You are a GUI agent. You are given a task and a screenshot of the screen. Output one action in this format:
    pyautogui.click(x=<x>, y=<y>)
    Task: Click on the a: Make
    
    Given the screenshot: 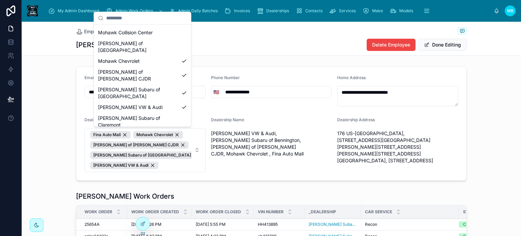 What is the action you would take?
    pyautogui.click(x=374, y=11)
    